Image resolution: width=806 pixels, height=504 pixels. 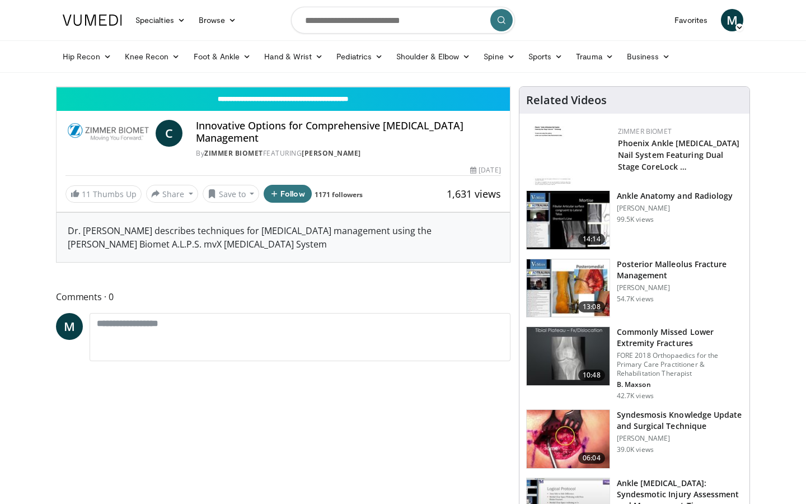 I want to click on a: Spine, so click(x=499, y=57).